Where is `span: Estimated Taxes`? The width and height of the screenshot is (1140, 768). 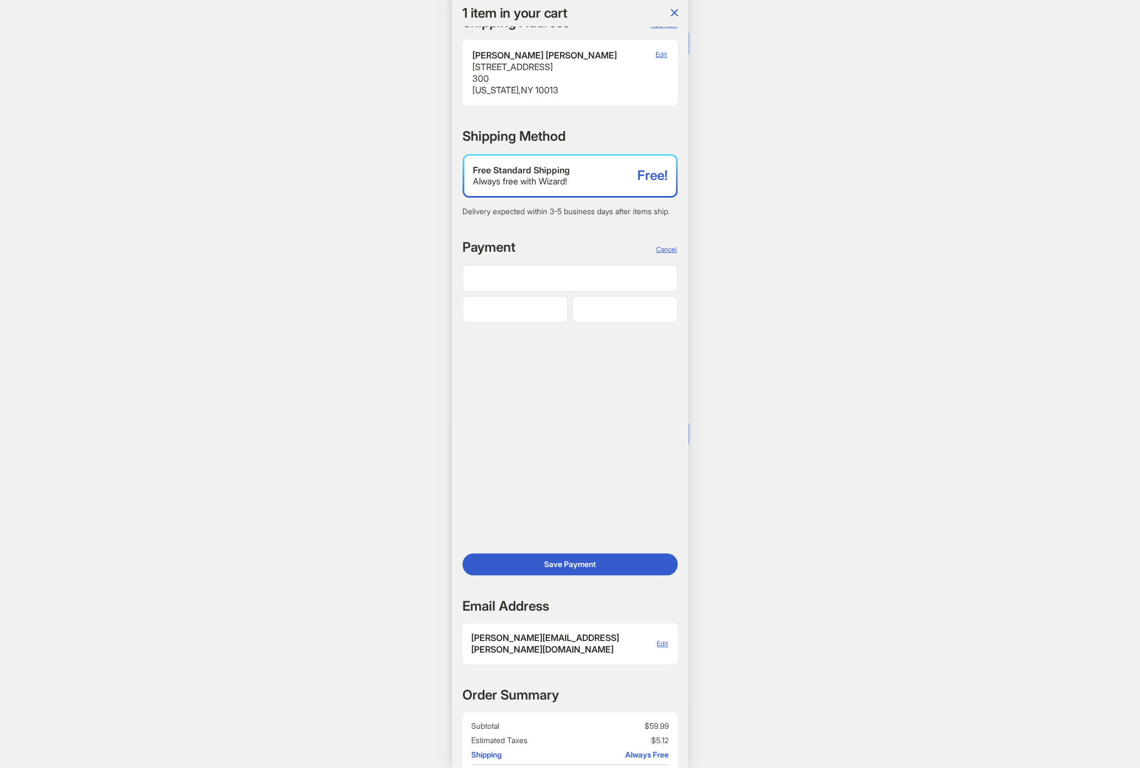 span: Estimated Taxes is located at coordinates (519, 740).